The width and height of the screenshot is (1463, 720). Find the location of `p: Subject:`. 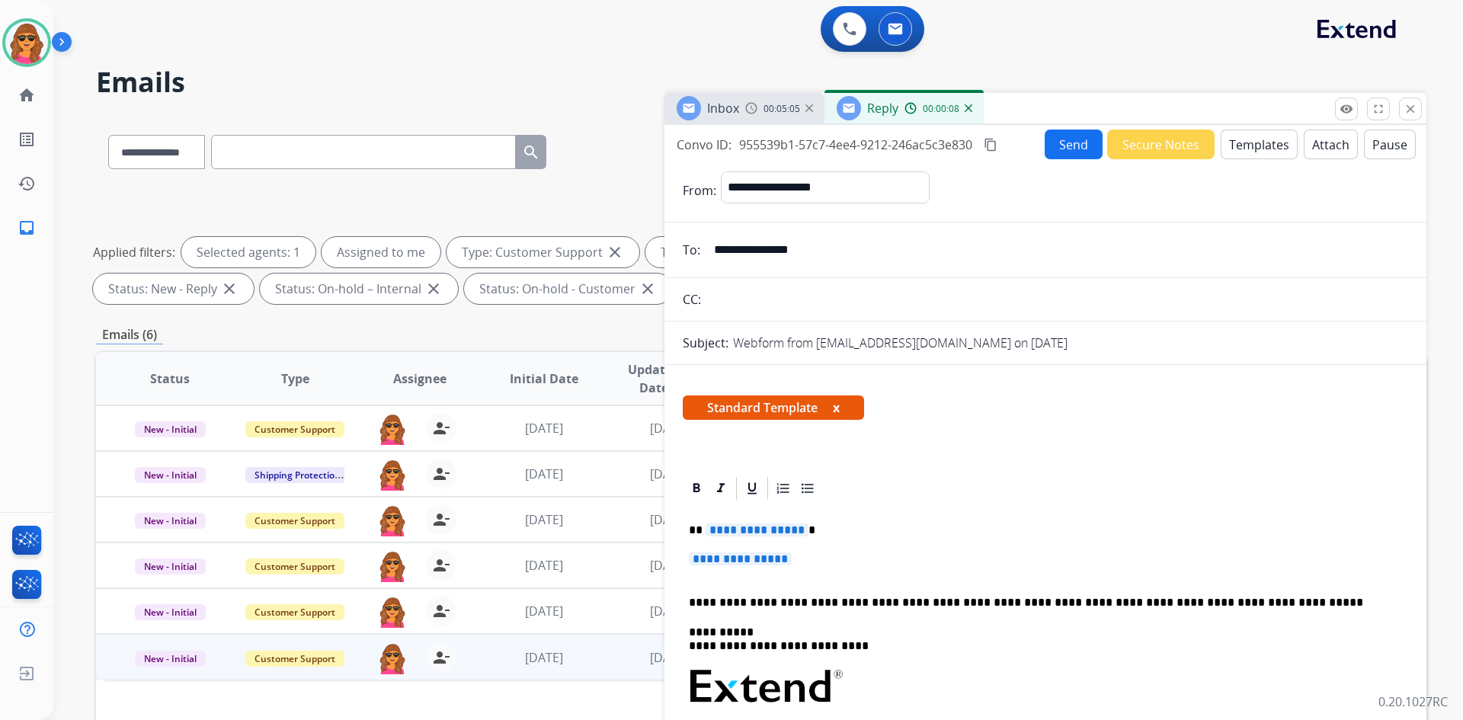

p: Subject: is located at coordinates (706, 343).